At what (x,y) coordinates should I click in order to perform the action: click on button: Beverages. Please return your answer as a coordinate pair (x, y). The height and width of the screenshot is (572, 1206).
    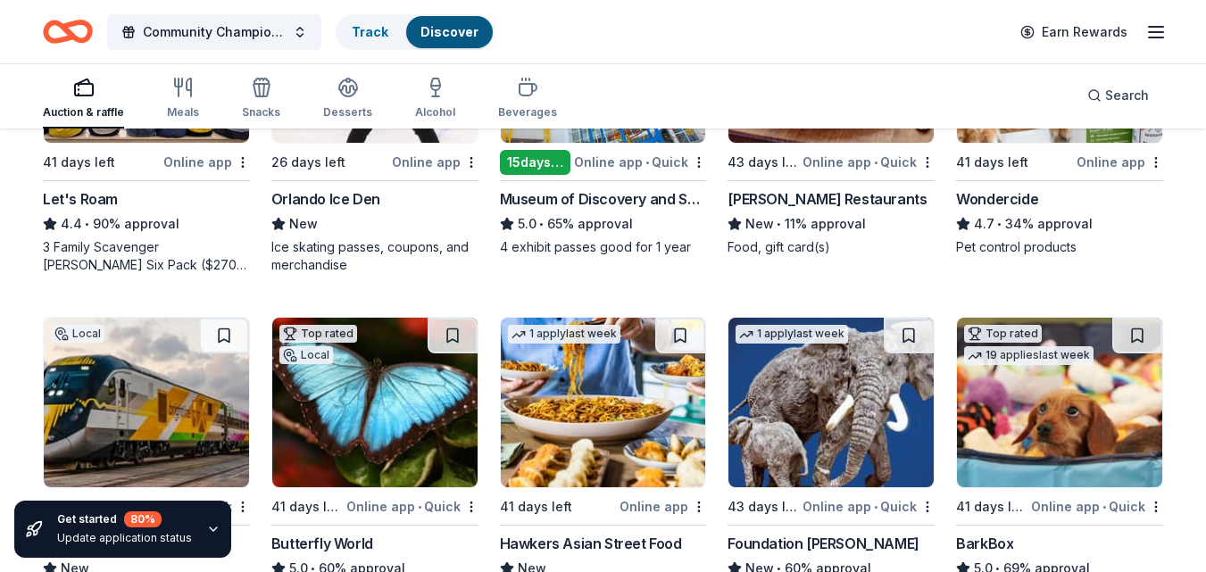
    Looking at the image, I should click on (528, 99).